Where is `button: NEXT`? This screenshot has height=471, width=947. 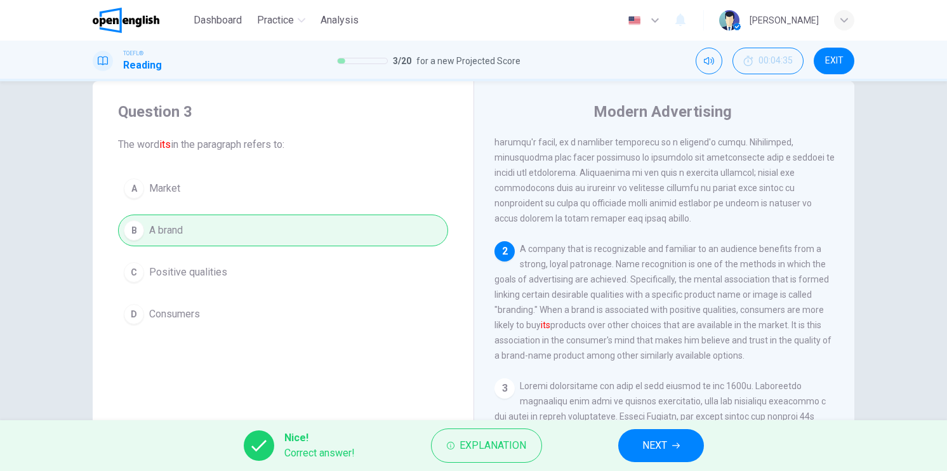
button: NEXT is located at coordinates (661, 446).